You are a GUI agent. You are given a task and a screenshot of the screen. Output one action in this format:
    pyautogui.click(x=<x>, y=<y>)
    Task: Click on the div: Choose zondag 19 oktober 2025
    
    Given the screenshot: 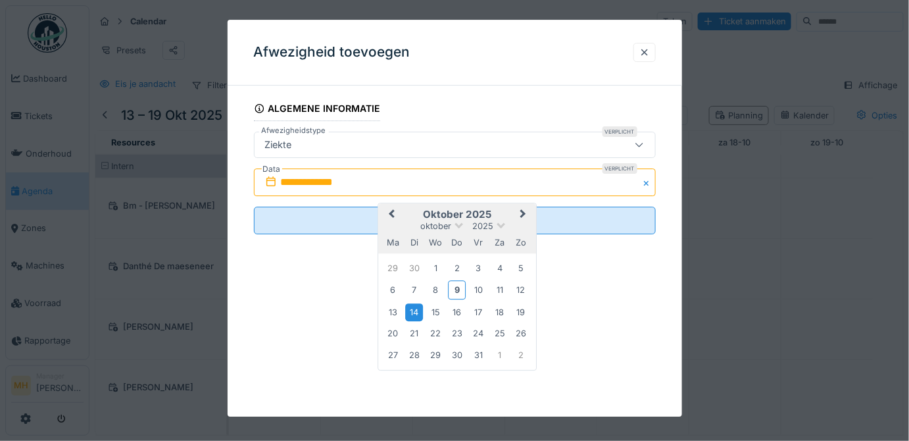 What is the action you would take?
    pyautogui.click(x=521, y=312)
    